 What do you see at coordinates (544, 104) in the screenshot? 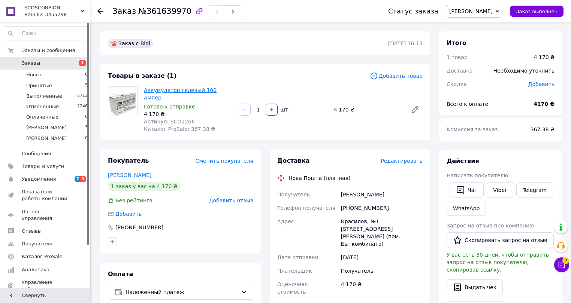
I see `b: 4170 ₴` at bounding box center [544, 104].